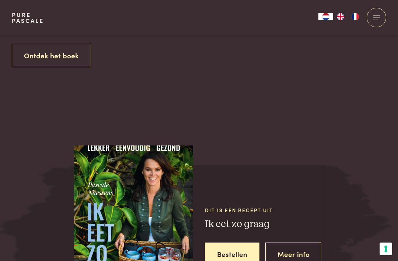 Image resolution: width=398 pixels, height=261 pixels. Describe the element at coordinates (28, 18) in the screenshot. I see `a: PurePascale` at that location.